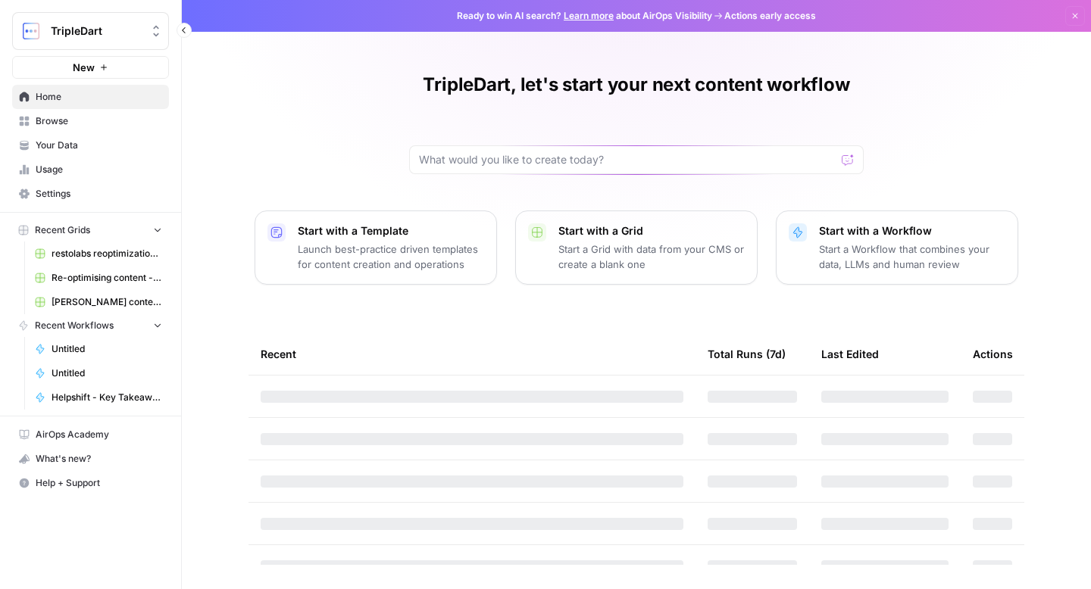  Describe the element at coordinates (98, 254) in the screenshot. I see `a: restolabs reoptimizations aug` at that location.